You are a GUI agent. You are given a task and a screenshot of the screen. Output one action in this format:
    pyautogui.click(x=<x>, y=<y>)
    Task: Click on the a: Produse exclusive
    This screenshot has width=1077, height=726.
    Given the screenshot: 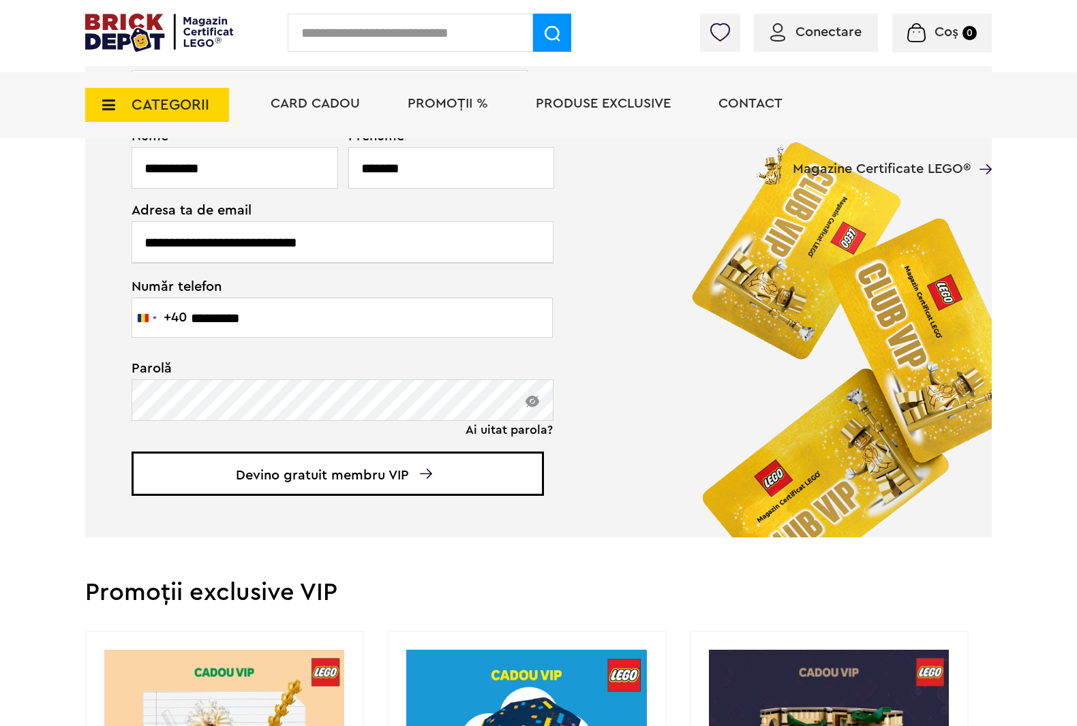 What is the action you would take?
    pyautogui.click(x=603, y=104)
    